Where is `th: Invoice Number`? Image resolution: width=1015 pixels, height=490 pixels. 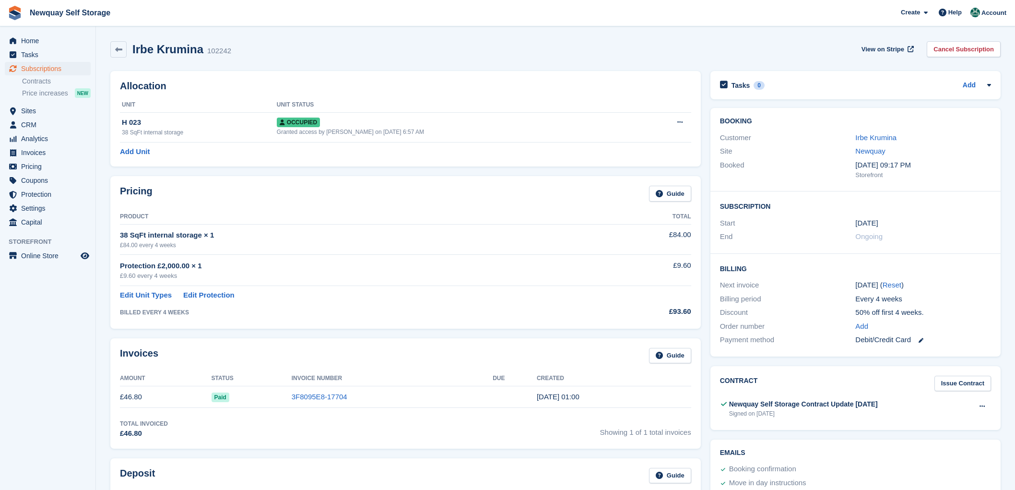 th: Invoice Number is located at coordinates (392, 378).